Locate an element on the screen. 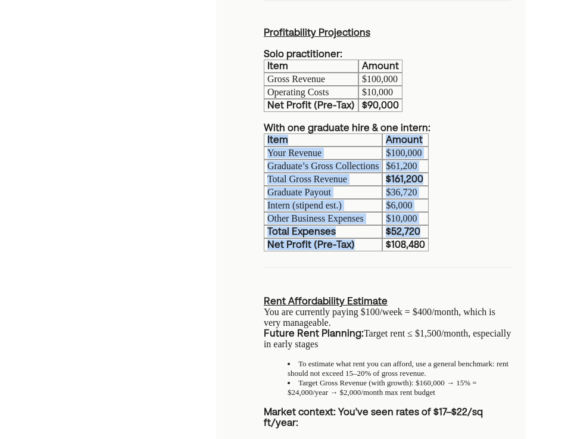  p: $36,720 is located at coordinates (406, 192).